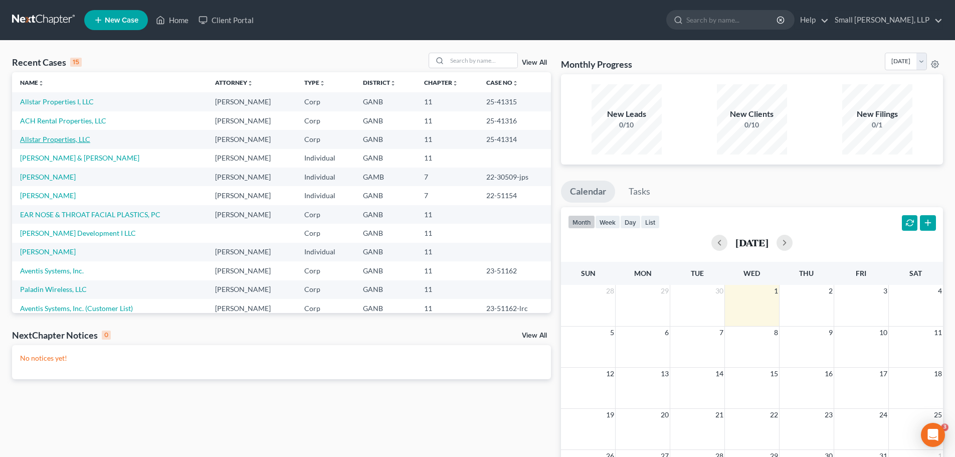  I want to click on a: ACH Rental Properties, LLC, so click(63, 120).